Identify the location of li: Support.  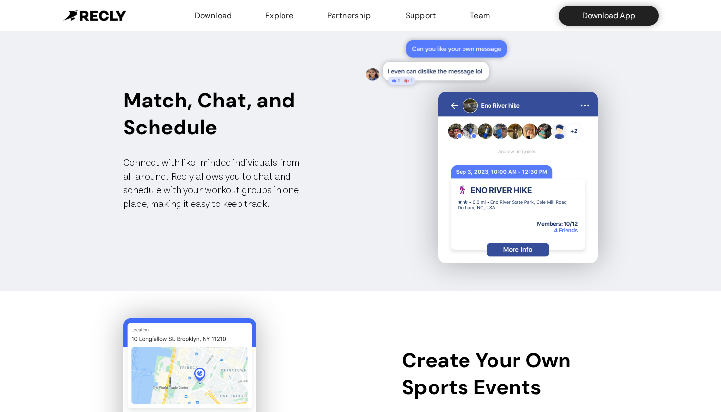
(422, 16).